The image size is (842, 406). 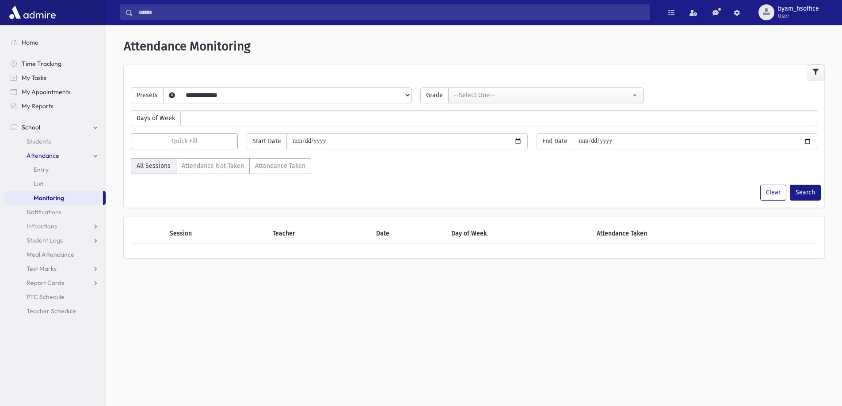 What do you see at coordinates (213, 166) in the screenshot?
I see `label: Attendance Not Taken` at bounding box center [213, 166].